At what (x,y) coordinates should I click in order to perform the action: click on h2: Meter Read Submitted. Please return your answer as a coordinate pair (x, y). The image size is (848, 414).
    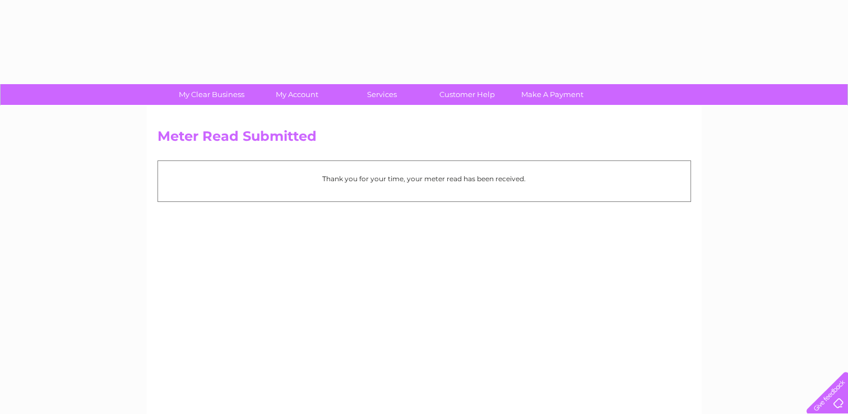
    Looking at the image, I should click on (424, 139).